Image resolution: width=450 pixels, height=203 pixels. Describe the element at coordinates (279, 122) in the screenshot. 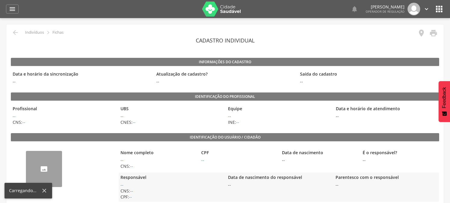

I see `span: INE:` at that location.